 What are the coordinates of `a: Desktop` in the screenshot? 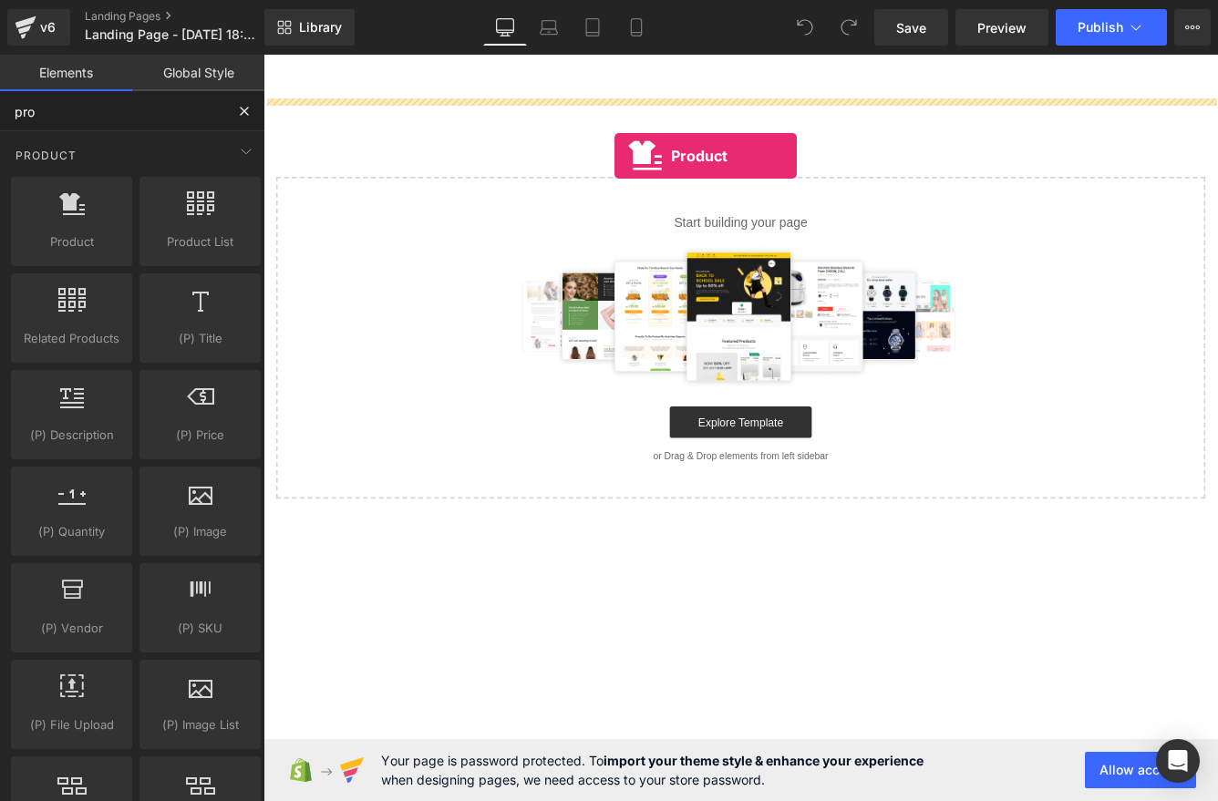 It's located at (505, 27).